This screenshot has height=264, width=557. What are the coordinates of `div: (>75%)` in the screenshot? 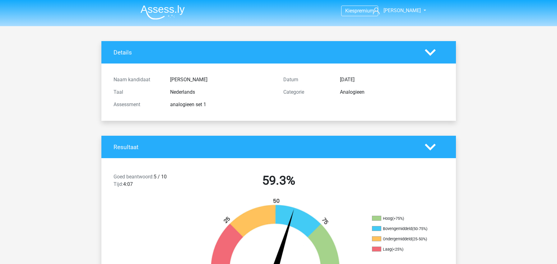 It's located at (398, 218).